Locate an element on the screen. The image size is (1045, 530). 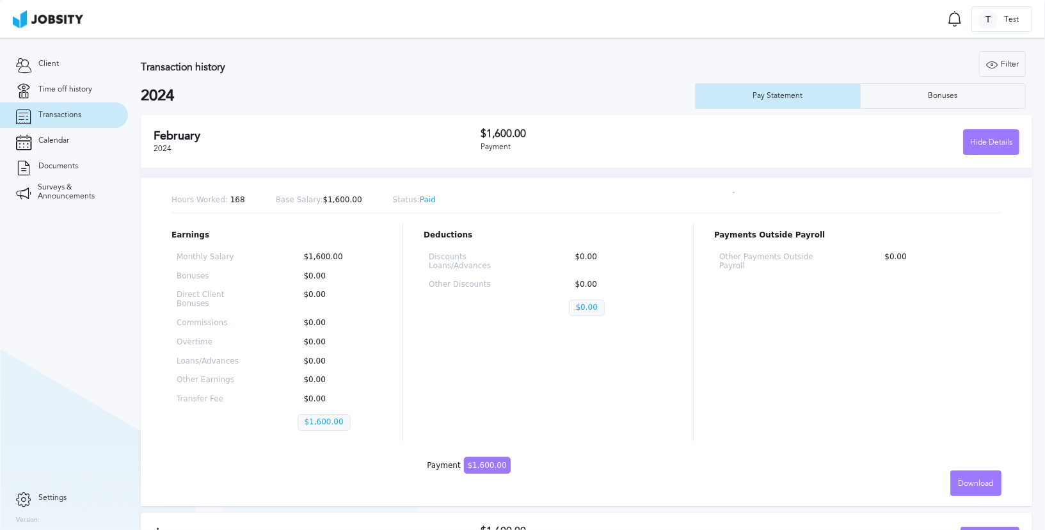
p: Payments Outside Payroll is located at coordinates (857, 235).